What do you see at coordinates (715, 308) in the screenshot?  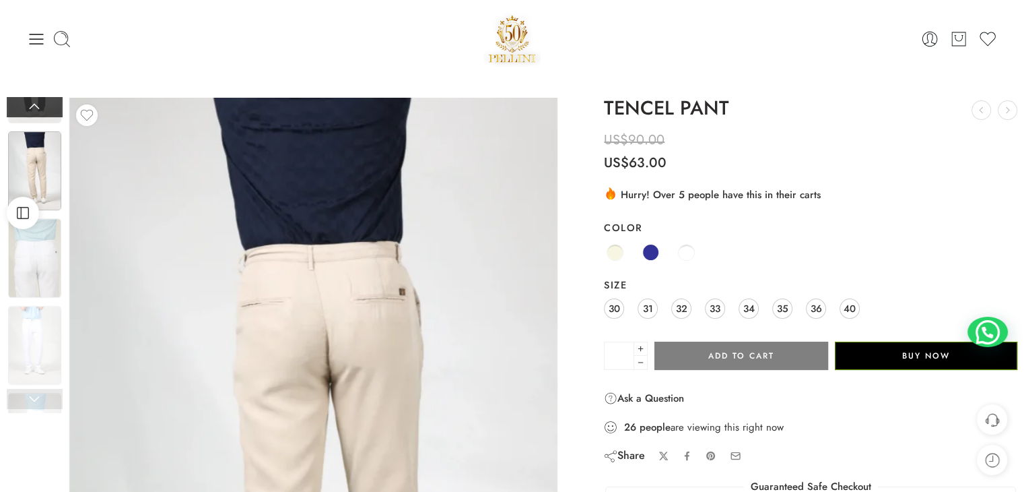 I see `span: 33` at bounding box center [715, 308].